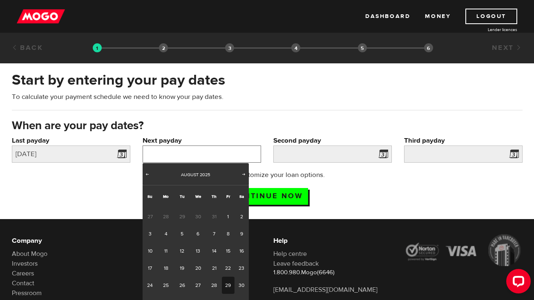 The height and width of the screenshot is (300, 534). Describe the element at coordinates (19, 16) in the screenshot. I see `button: Open LiveChat chat widget` at that location.